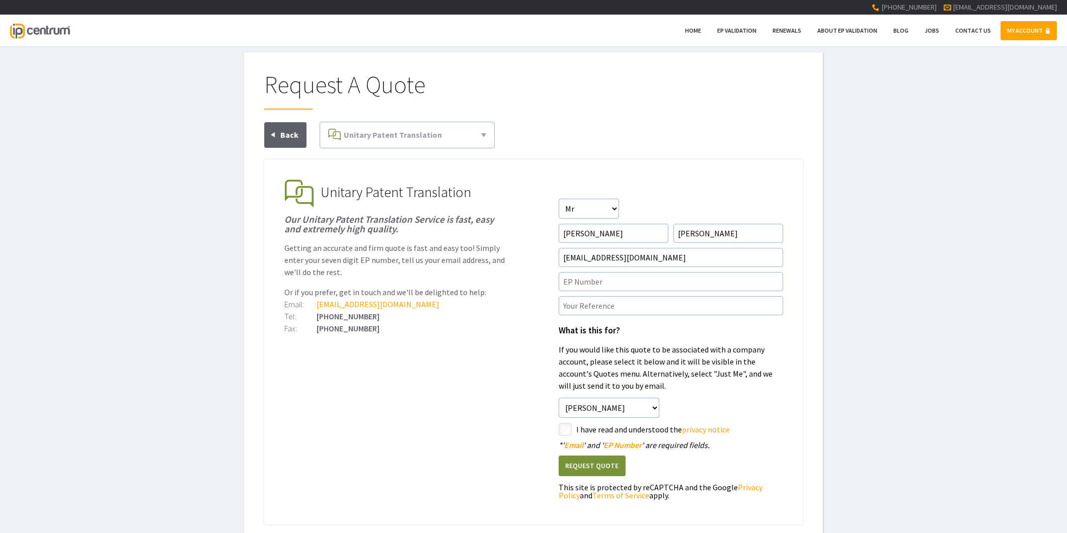 The image size is (1067, 533). I want to click on span: EP Validation, so click(737, 30).